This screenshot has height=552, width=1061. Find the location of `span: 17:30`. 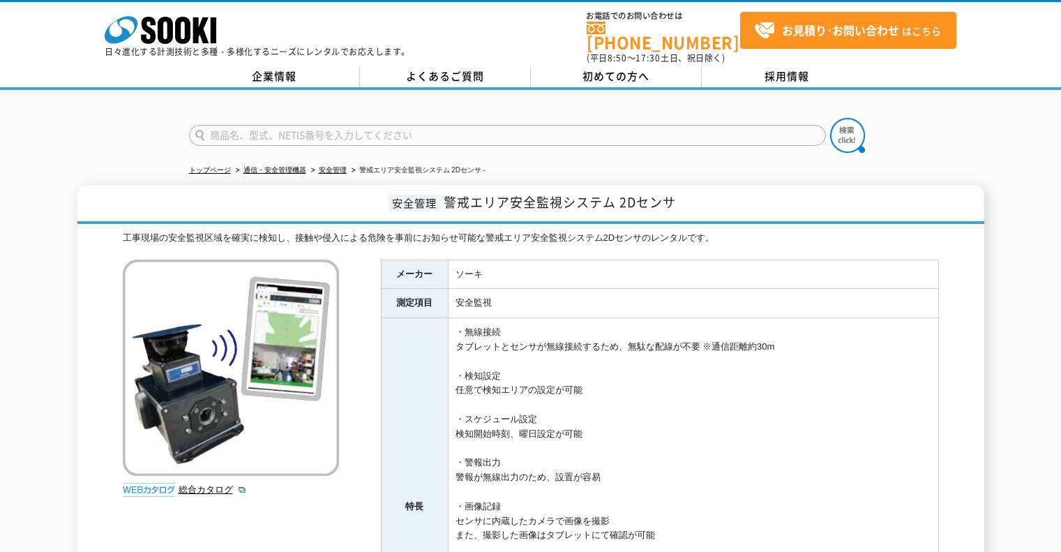

span: 17:30 is located at coordinates (648, 58).